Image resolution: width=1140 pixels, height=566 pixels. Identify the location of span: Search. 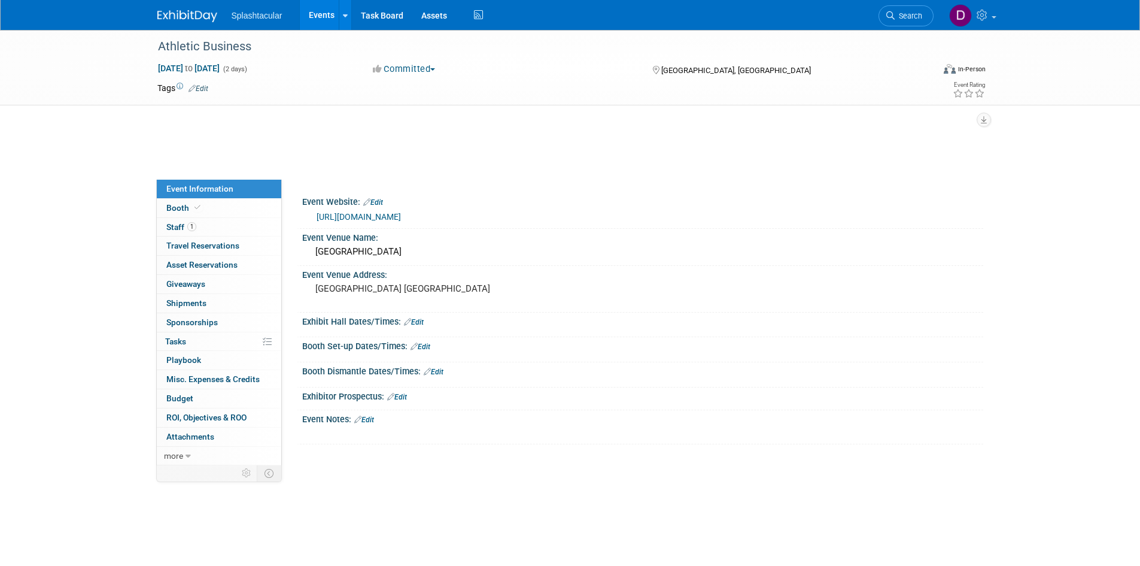
(909, 16).